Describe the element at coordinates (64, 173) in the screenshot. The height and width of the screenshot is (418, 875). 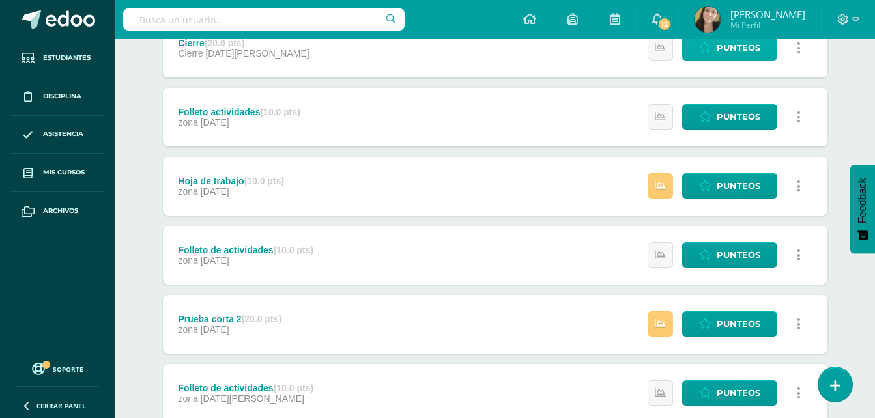
I see `span: Mis cursos` at that location.